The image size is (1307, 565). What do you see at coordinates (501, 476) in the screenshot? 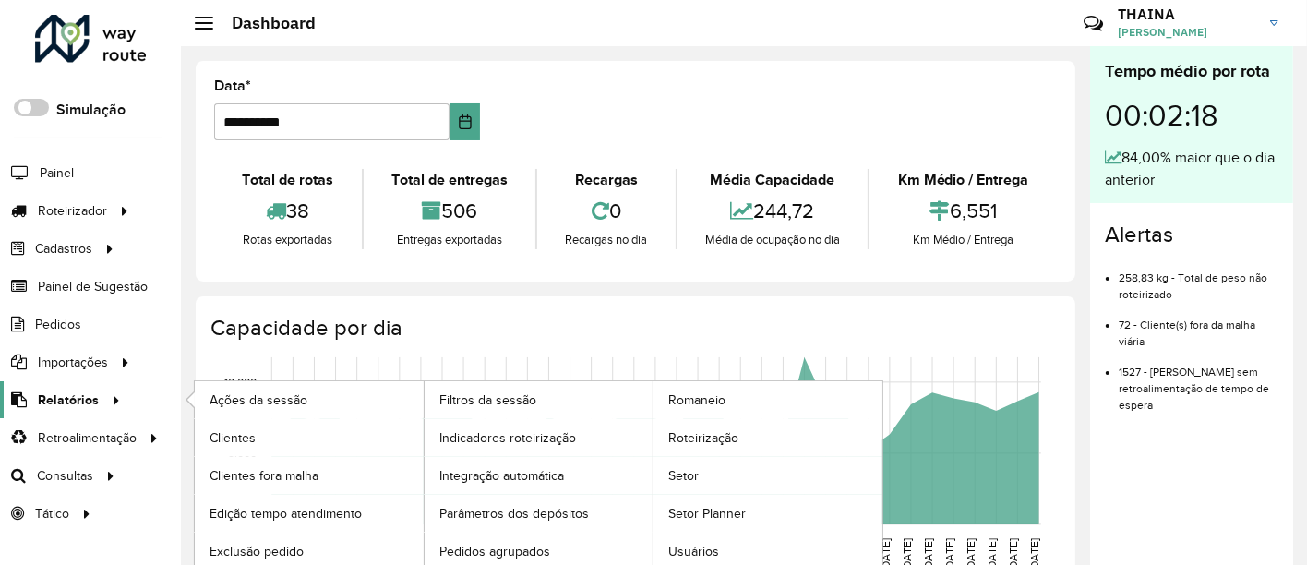
I see `span: Integração automática` at bounding box center [501, 476].